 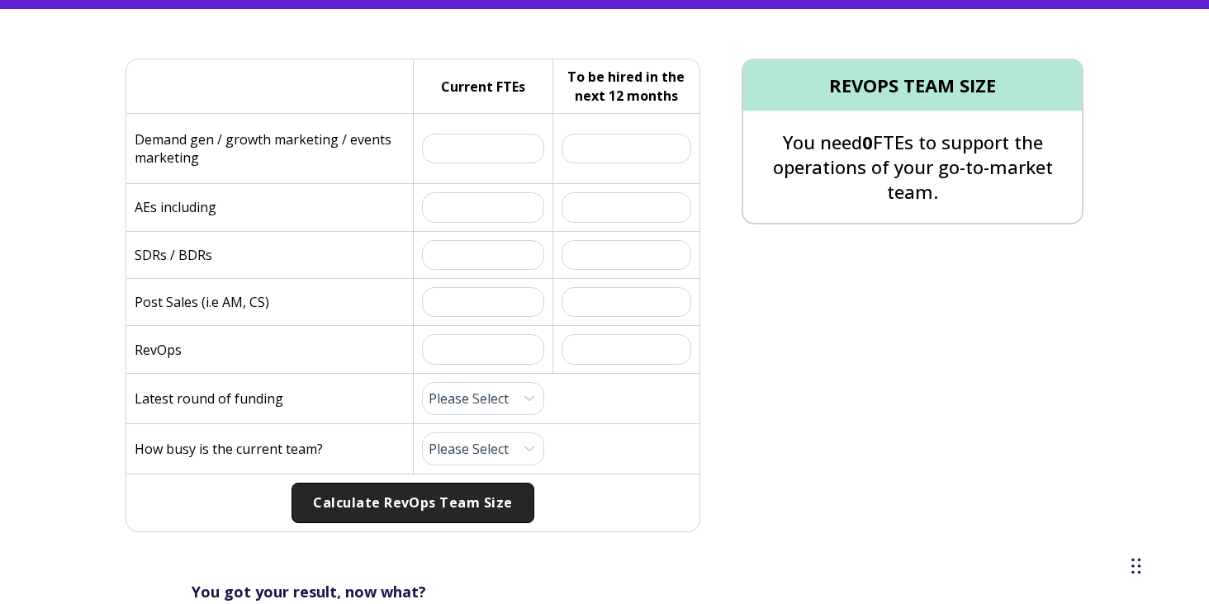 What do you see at coordinates (201, 302) in the screenshot?
I see `p: Post Sales (i.e AM, CS)` at bounding box center [201, 302].